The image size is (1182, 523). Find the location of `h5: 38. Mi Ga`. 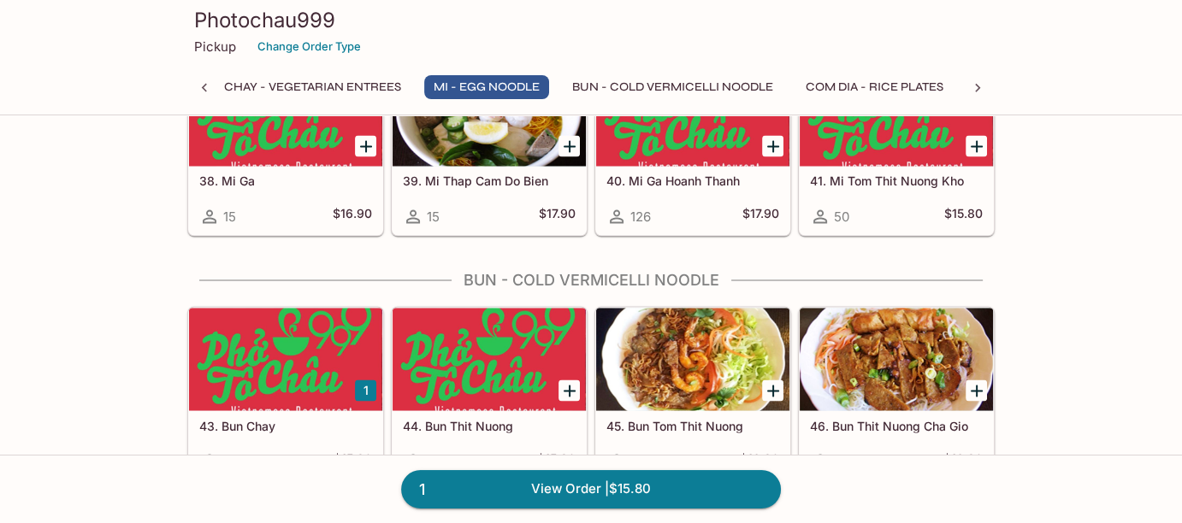

h5: 38. Mi Ga is located at coordinates (286, 180).